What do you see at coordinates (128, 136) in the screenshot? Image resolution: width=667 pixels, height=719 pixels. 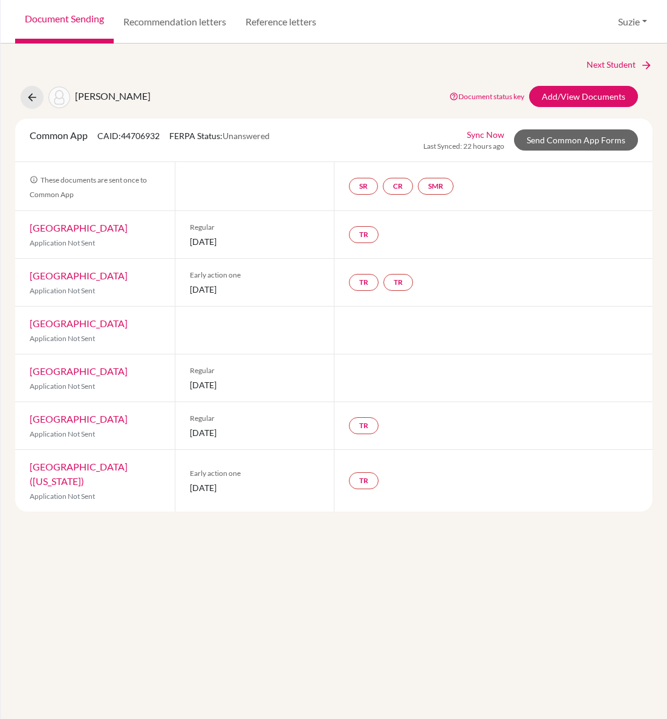 I see `span: CAID: 44706932` at bounding box center [128, 136].